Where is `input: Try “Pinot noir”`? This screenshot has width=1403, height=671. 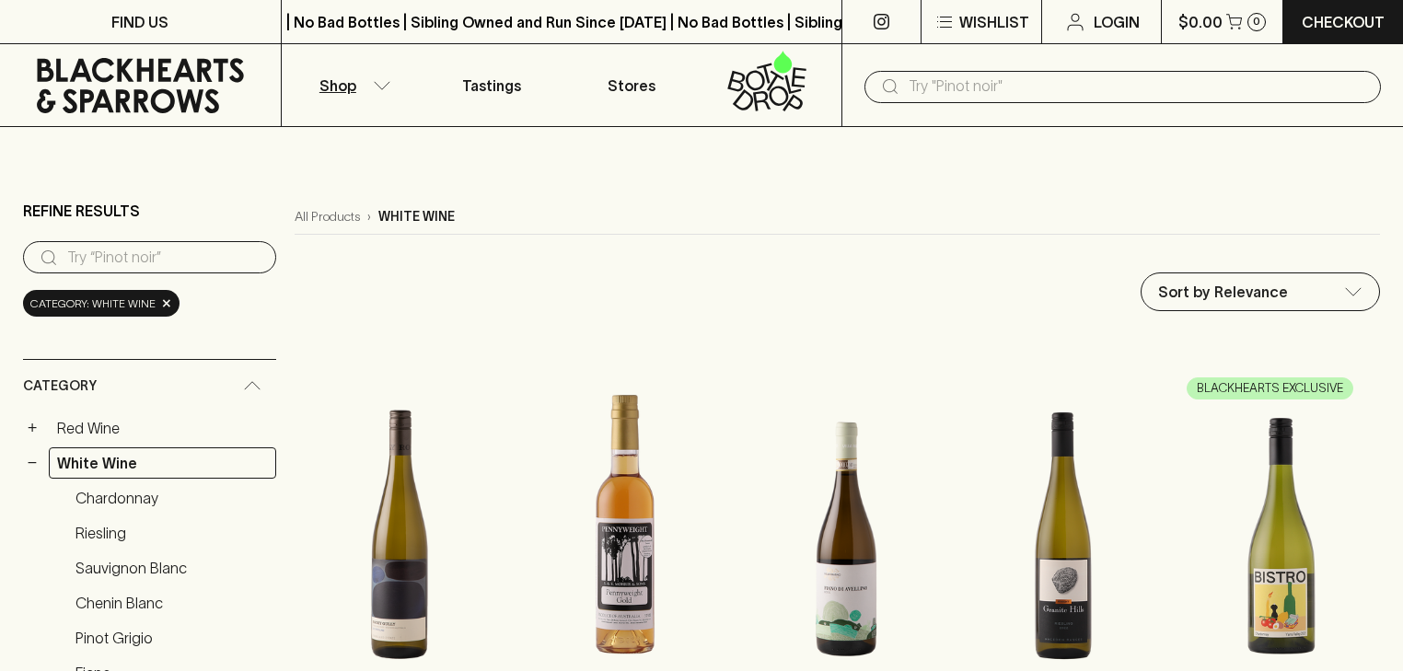
input: Try “Pinot noir” is located at coordinates (164, 258).